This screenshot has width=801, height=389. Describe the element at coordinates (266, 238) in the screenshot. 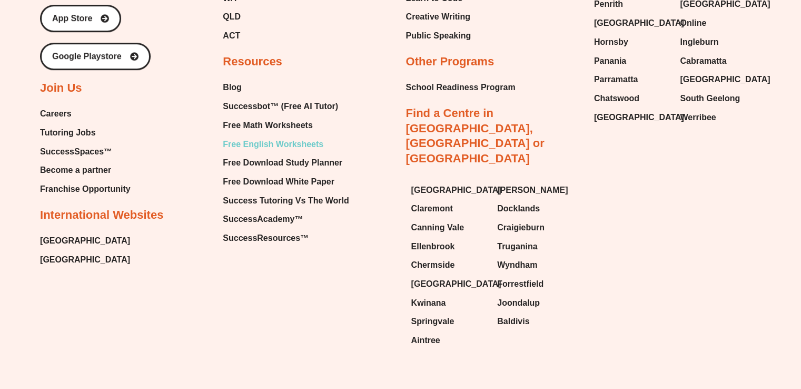

I see `span: SuccessResources™` at that location.